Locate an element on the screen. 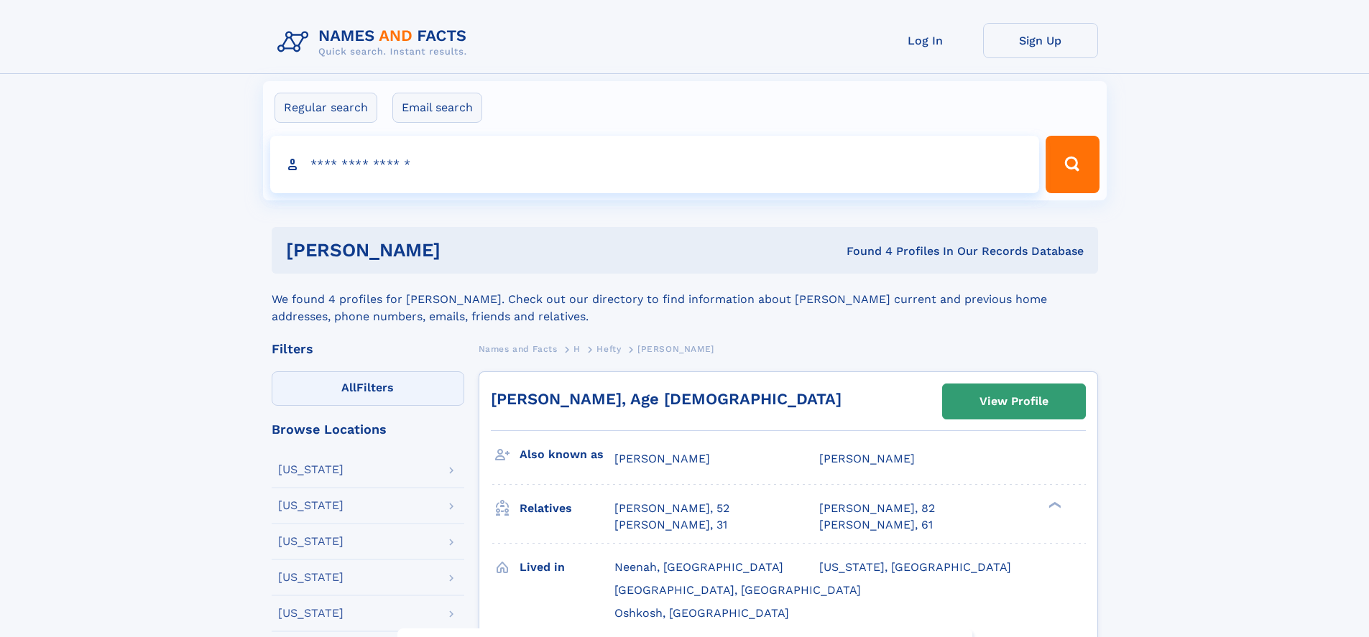 The width and height of the screenshot is (1369, 637). a: H is located at coordinates (577, 348).